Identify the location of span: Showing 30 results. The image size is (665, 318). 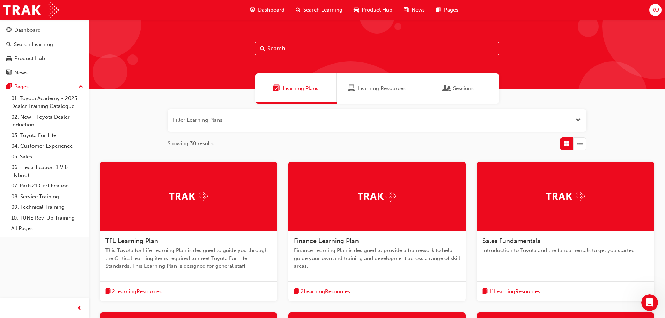
(191, 144).